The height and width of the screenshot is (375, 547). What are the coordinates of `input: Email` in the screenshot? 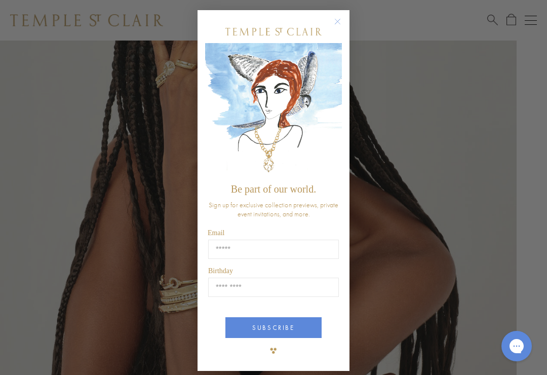 It's located at (274, 249).